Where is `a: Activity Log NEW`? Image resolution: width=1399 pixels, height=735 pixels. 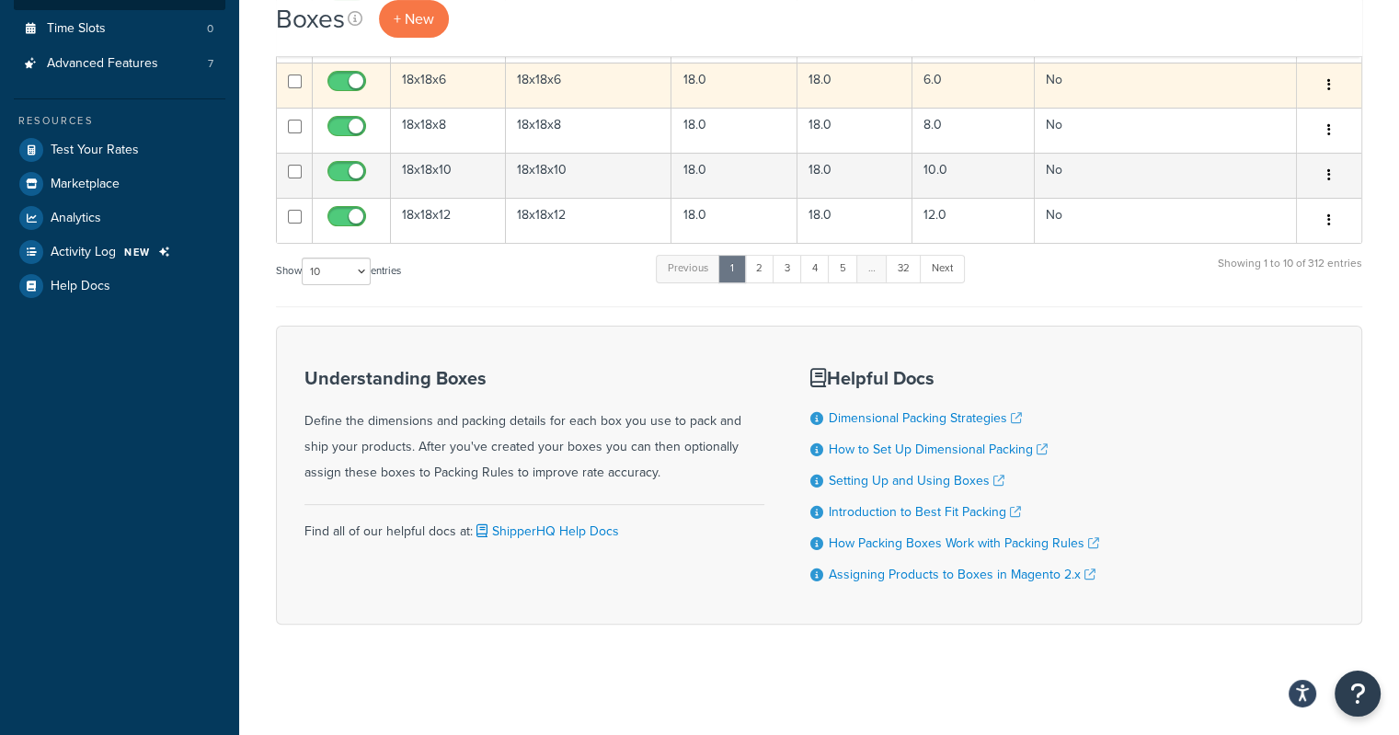
a: Activity Log NEW is located at coordinates (120, 252).